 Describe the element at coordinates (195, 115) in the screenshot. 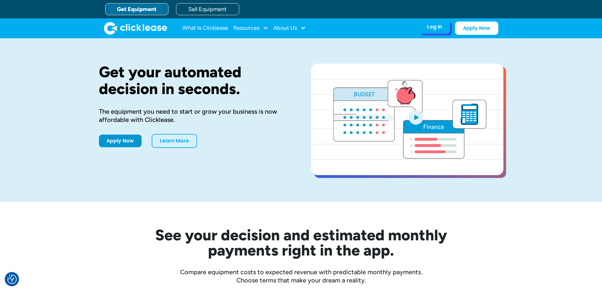

I see `div: The equipment you need to start or grow your business is now affordable with Clicklease.` at that location.